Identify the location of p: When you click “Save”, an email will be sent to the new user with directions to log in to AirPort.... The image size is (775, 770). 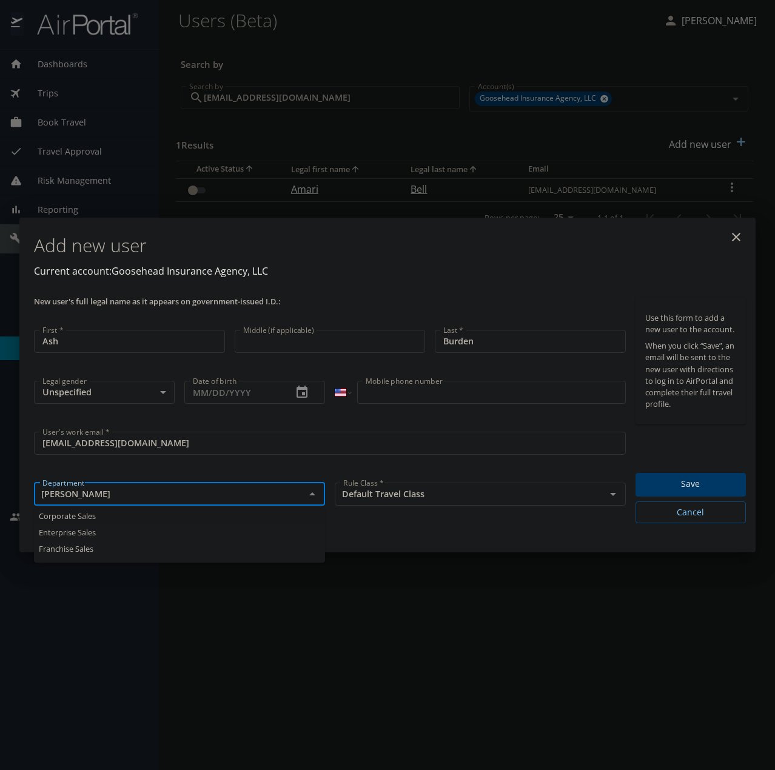
(691, 375).